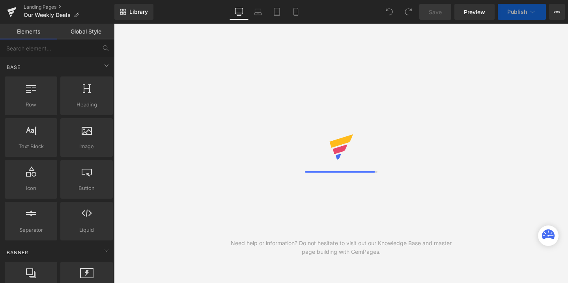  I want to click on a: Preview, so click(474, 12).